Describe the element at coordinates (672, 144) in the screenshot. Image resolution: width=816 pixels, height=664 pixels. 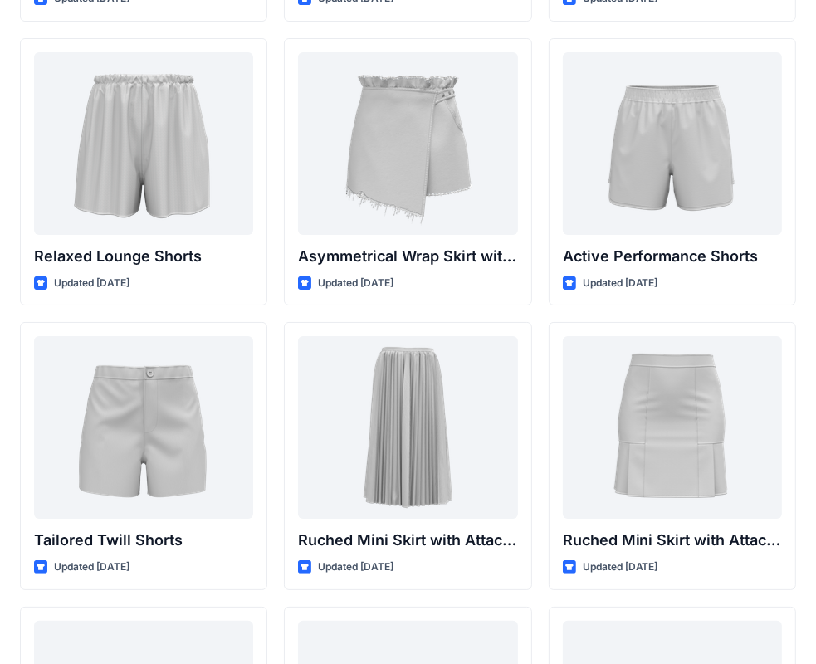
I see `a: Active Performance Shorts` at that location.